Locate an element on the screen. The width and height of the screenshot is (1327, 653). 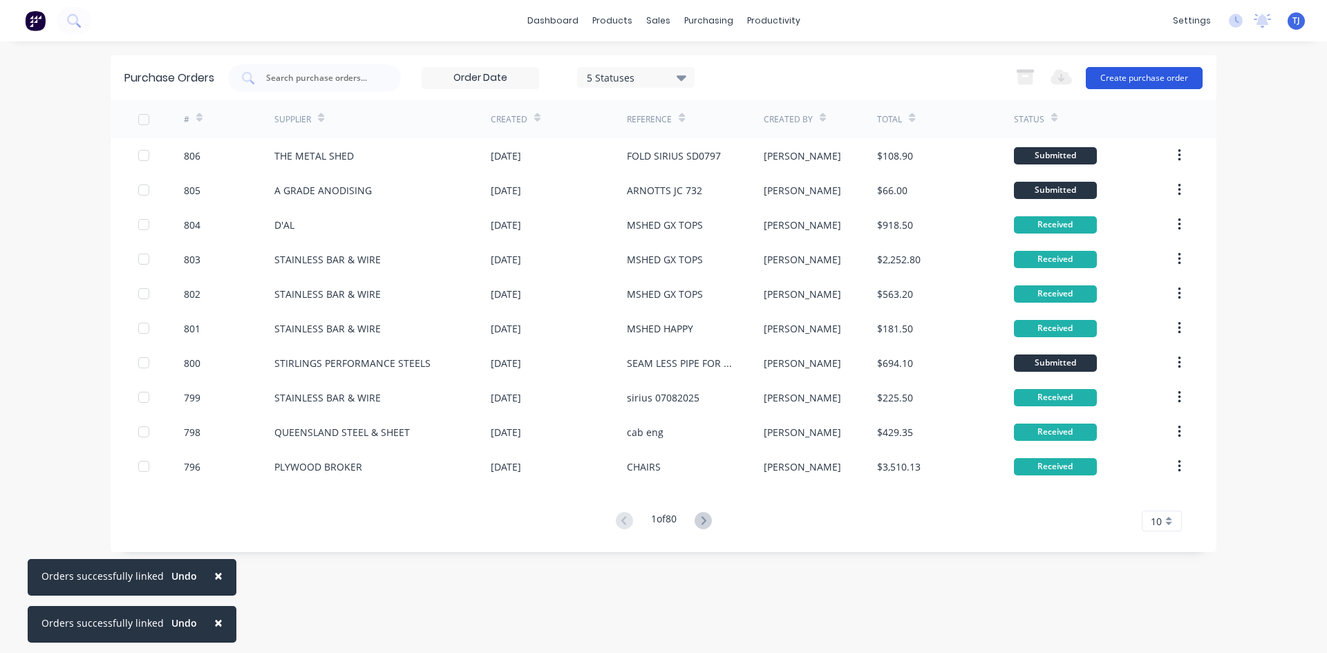
div: D'AL is located at coordinates (284, 225).